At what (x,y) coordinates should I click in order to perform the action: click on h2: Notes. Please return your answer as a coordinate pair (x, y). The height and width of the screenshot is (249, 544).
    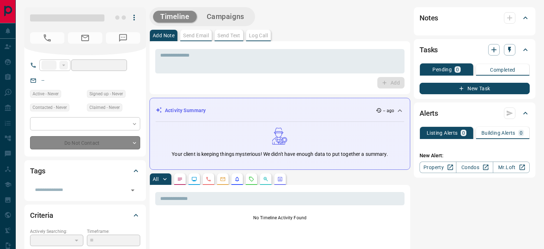
    Looking at the image, I should click on (429, 18).